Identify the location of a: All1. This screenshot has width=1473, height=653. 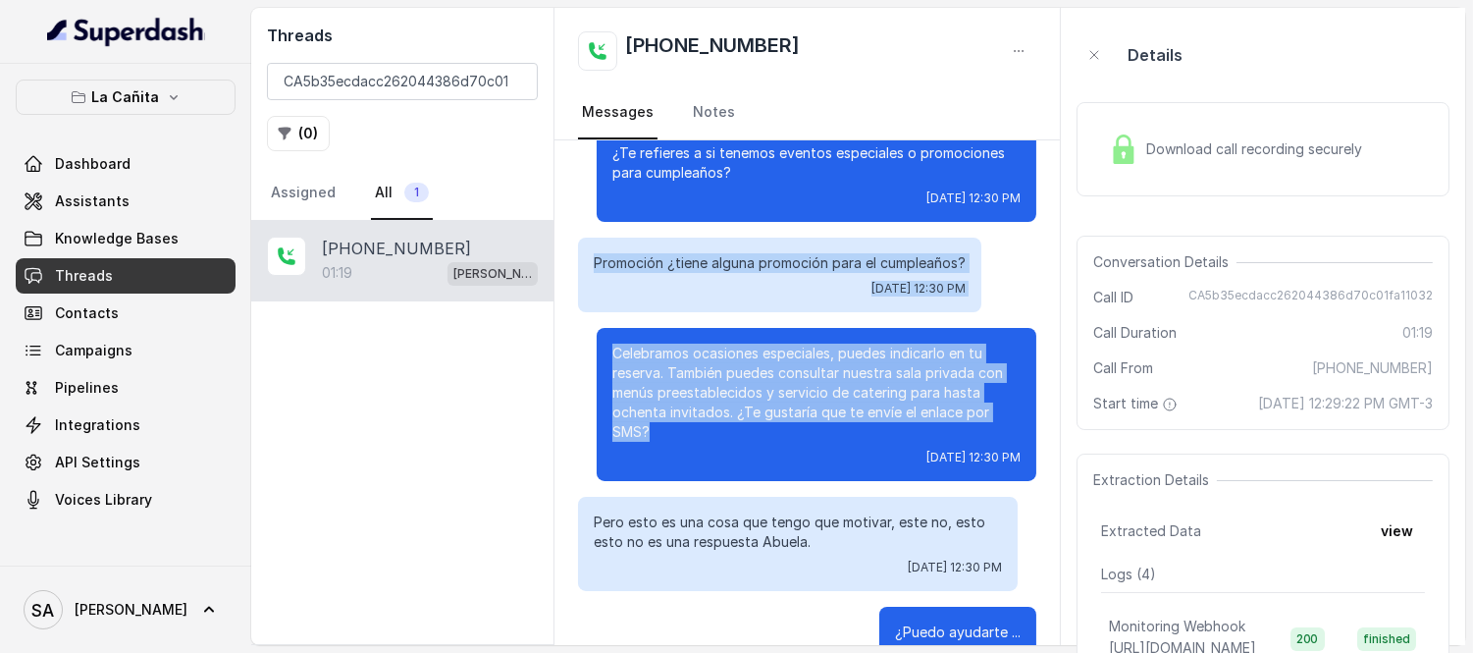
(401, 193).